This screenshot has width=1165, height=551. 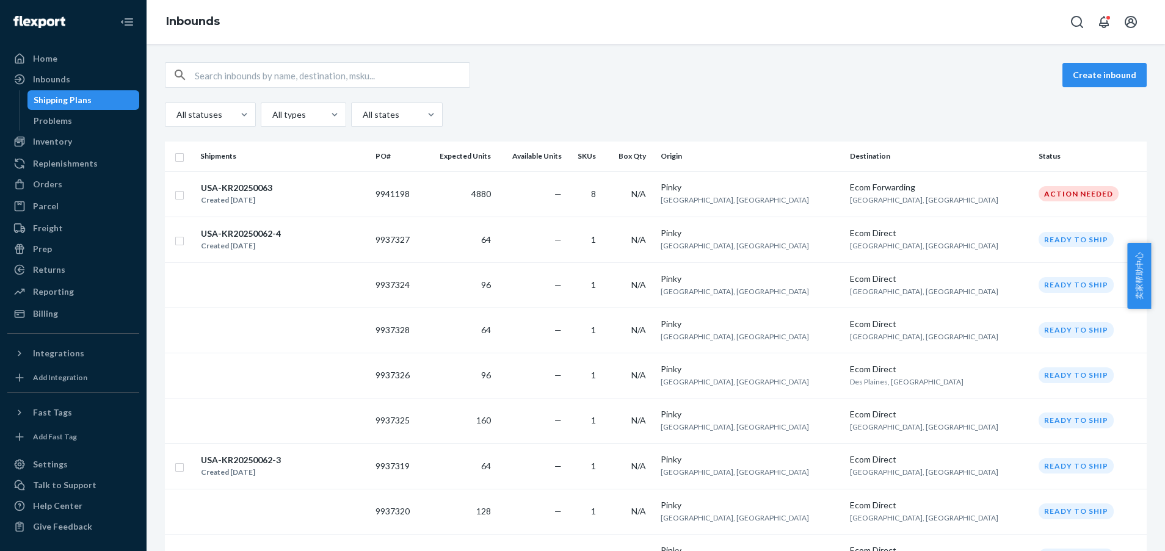 What do you see at coordinates (73, 465) in the screenshot?
I see `a: Settings` at bounding box center [73, 465].